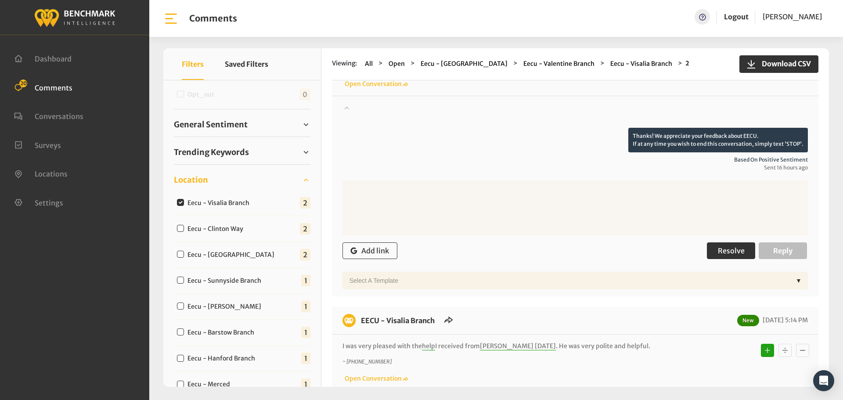 This screenshot has height=400, width=843. Describe the element at coordinates (211, 124) in the screenshot. I see `span: General Sentiment` at that location.